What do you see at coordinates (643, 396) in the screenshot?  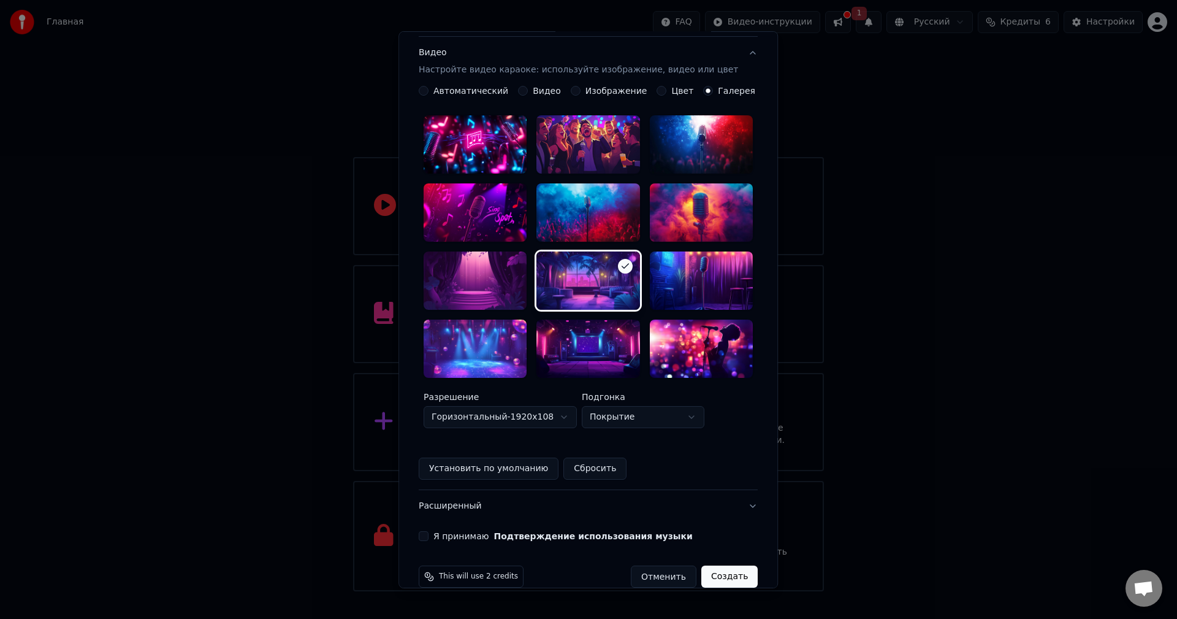 I see `label: Подгонка` at bounding box center [643, 396].